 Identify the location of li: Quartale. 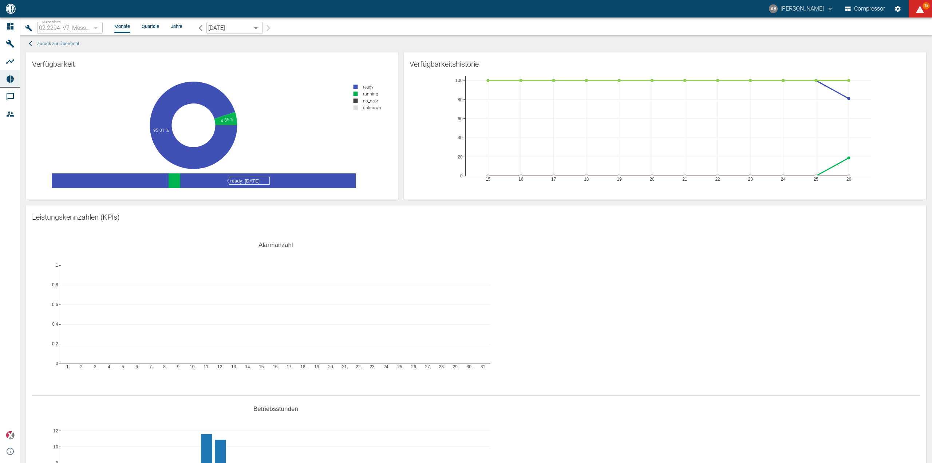
(150, 26).